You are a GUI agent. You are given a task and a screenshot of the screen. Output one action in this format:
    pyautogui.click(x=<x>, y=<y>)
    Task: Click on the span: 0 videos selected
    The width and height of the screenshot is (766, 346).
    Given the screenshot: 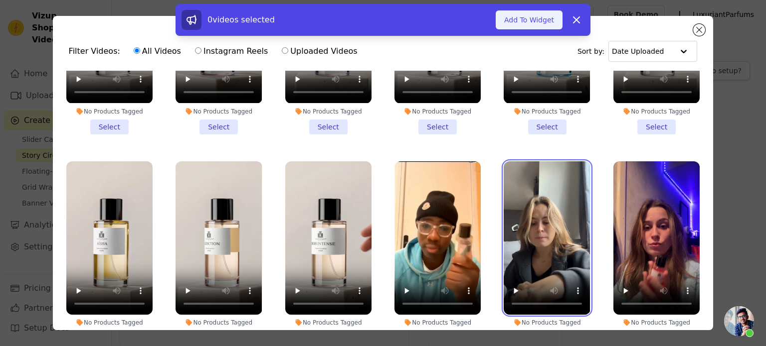 What is the action you would take?
    pyautogui.click(x=241, y=19)
    